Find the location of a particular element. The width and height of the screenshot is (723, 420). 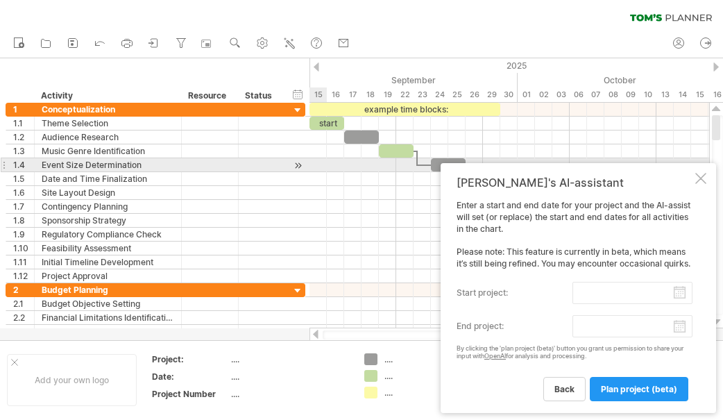

div: 1.2 is located at coordinates (24, 137).